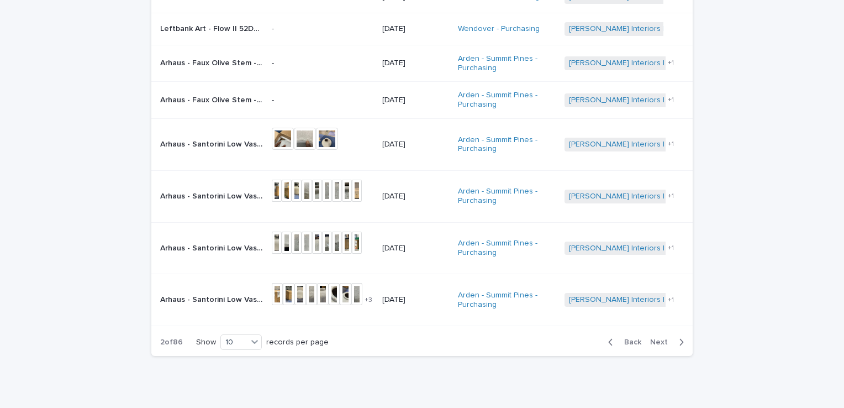 The image size is (844, 408). What do you see at coordinates (171, 342) in the screenshot?
I see `p: 2 of 86` at bounding box center [171, 342].